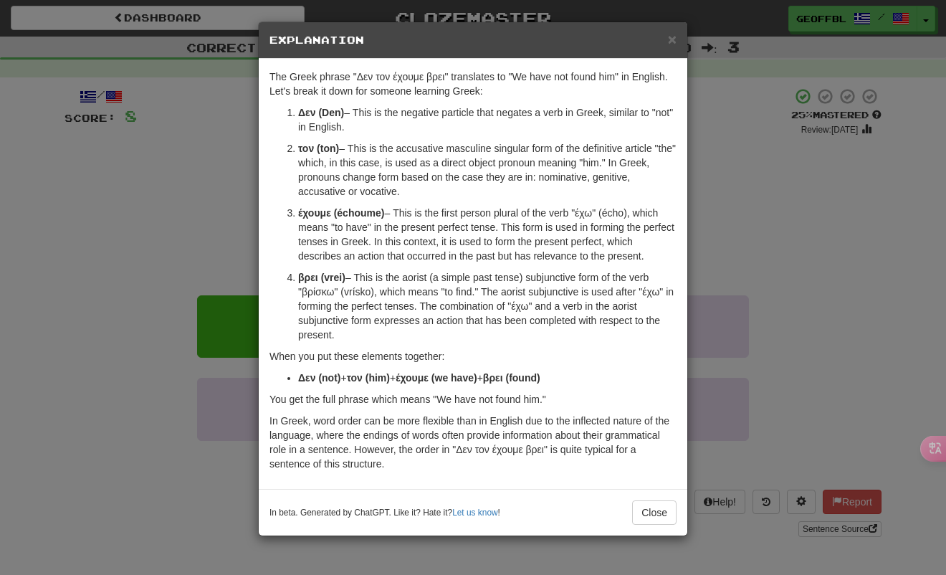  What do you see at coordinates (318, 148) in the screenshot?
I see `strong: τον (ton)` at bounding box center [318, 148].